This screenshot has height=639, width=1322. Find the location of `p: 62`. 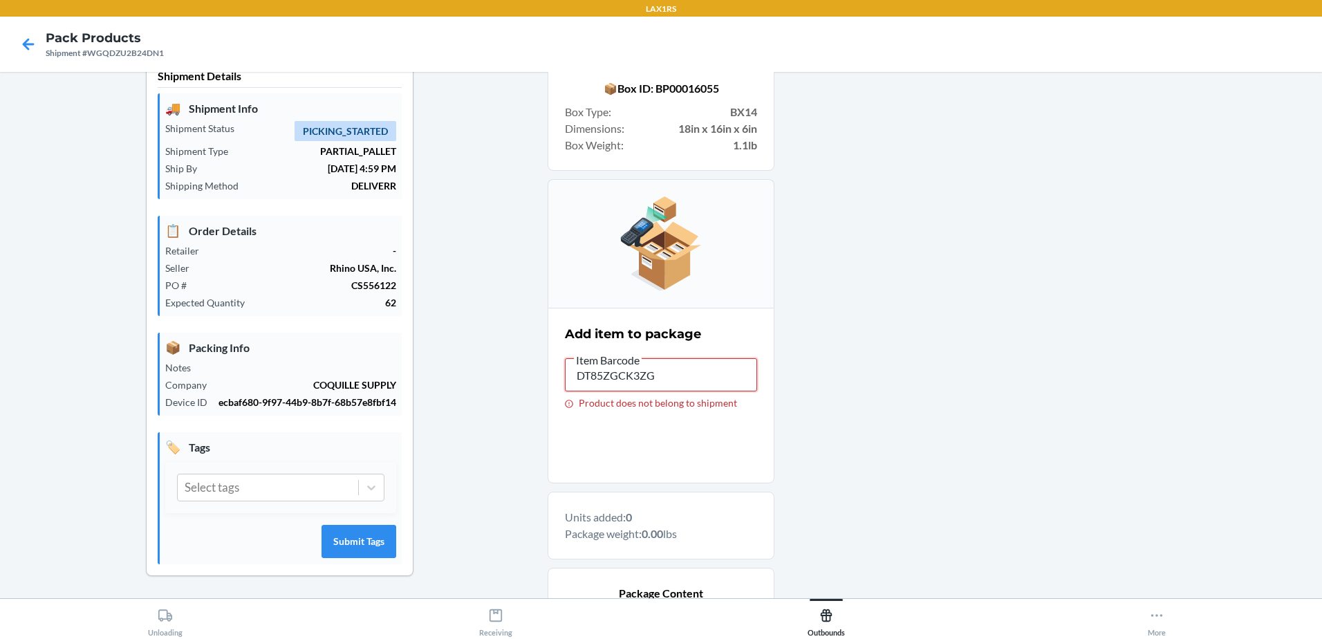

p: 62 is located at coordinates (326, 302).